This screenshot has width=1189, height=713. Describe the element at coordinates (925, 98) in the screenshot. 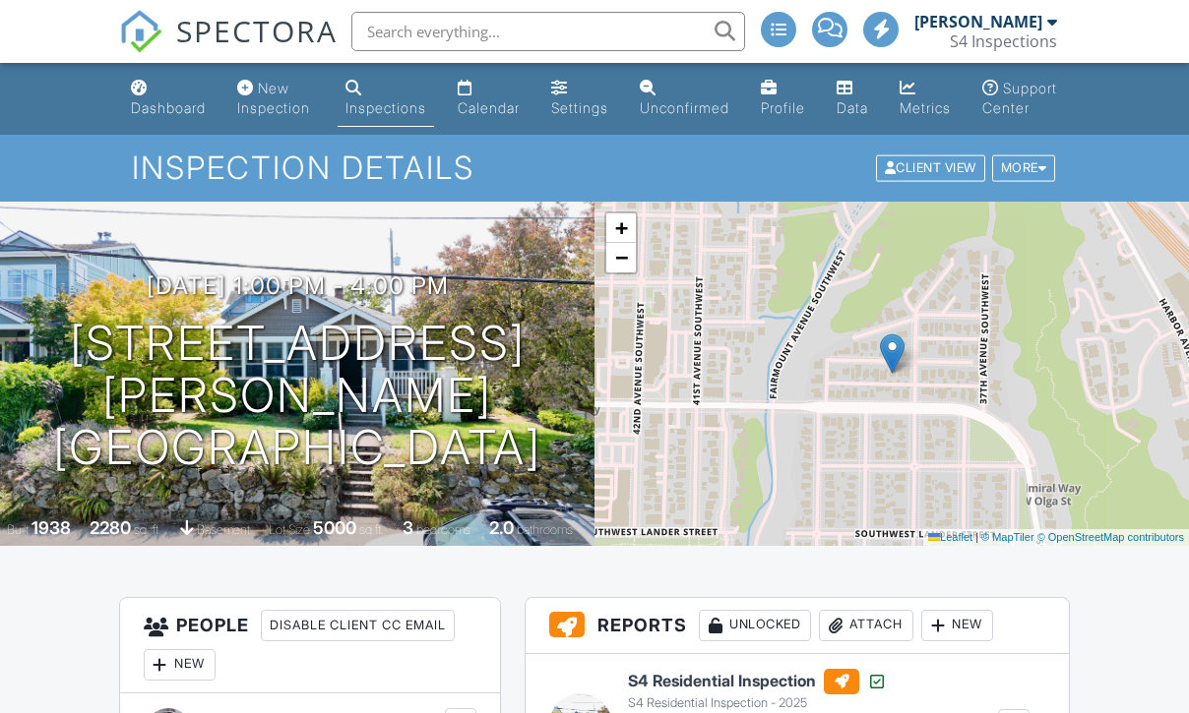

I see `a: Metrics` at that location.